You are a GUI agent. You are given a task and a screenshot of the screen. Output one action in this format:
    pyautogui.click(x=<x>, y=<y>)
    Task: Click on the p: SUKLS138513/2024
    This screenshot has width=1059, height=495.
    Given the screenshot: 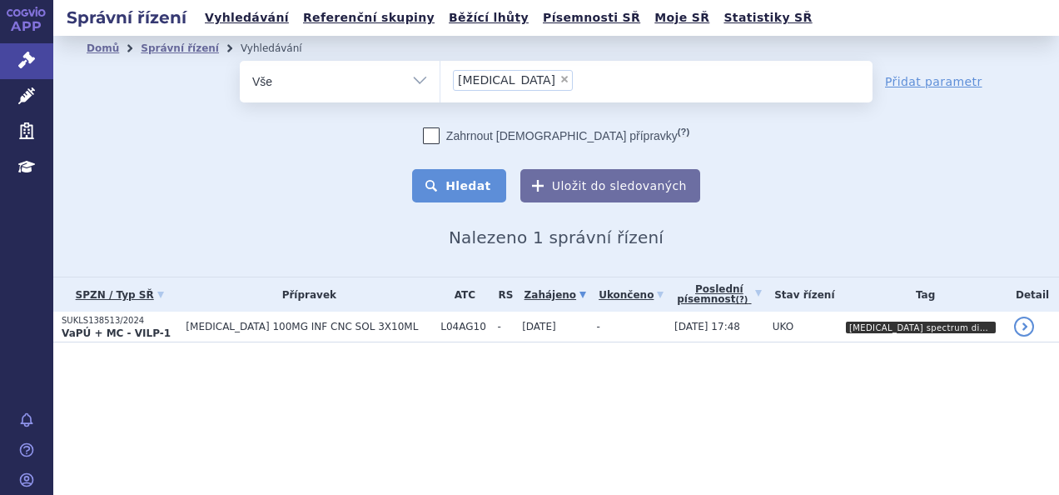 What is the action you would take?
    pyautogui.click(x=119, y=321)
    